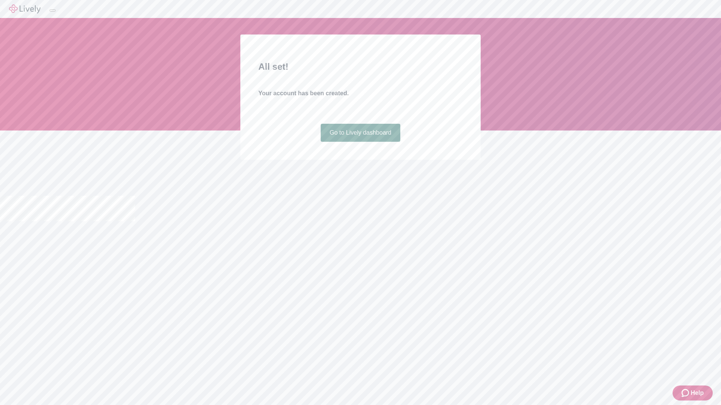 The width and height of the screenshot is (721, 405). What do you see at coordinates (692, 393) in the screenshot?
I see `button: Zendesk support iconHelp` at bounding box center [692, 393].